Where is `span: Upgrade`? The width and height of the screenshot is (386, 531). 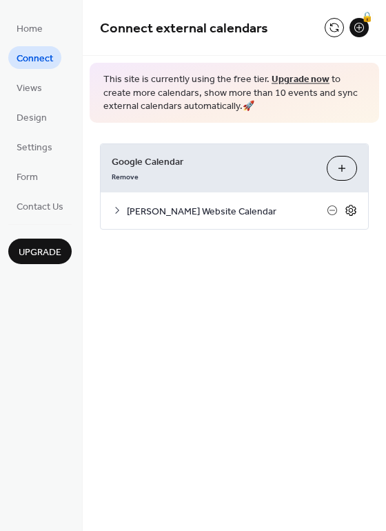 span: Upgrade is located at coordinates (40, 252).